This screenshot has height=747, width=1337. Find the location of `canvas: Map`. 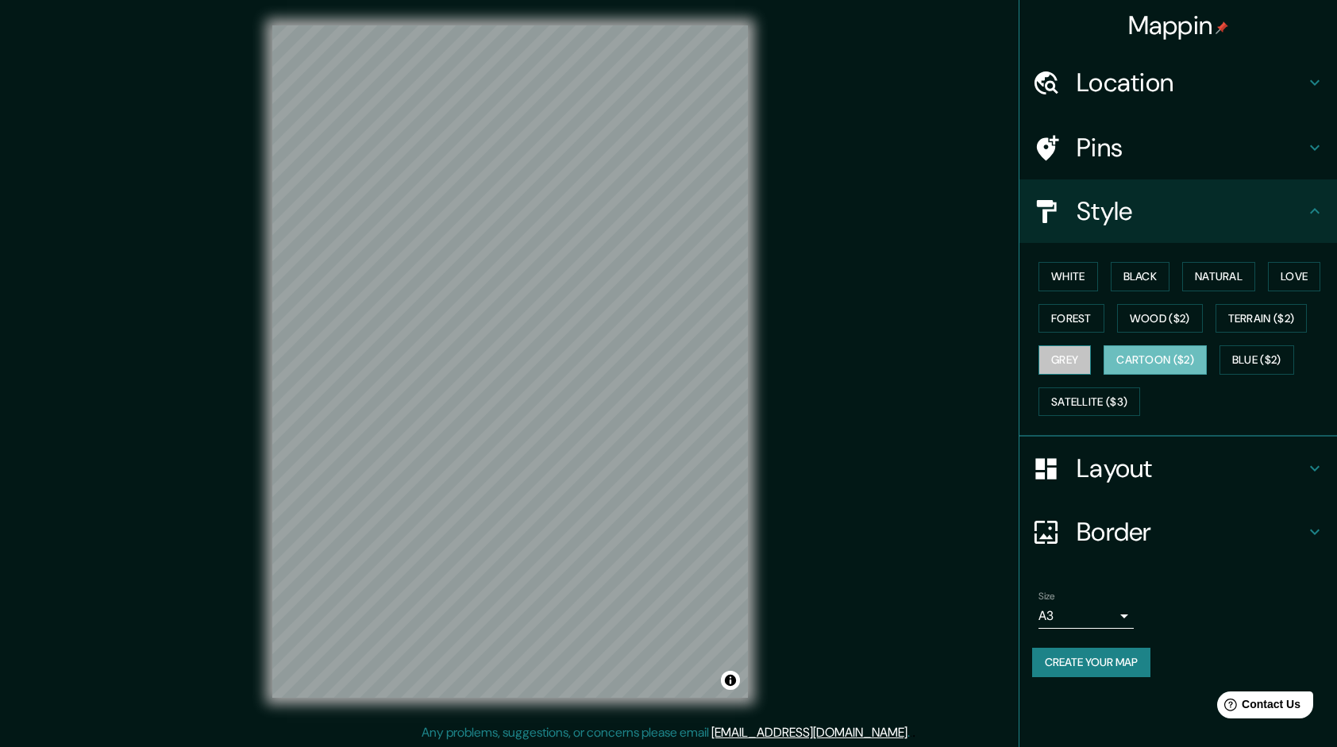

canvas: Map is located at coordinates (510, 361).